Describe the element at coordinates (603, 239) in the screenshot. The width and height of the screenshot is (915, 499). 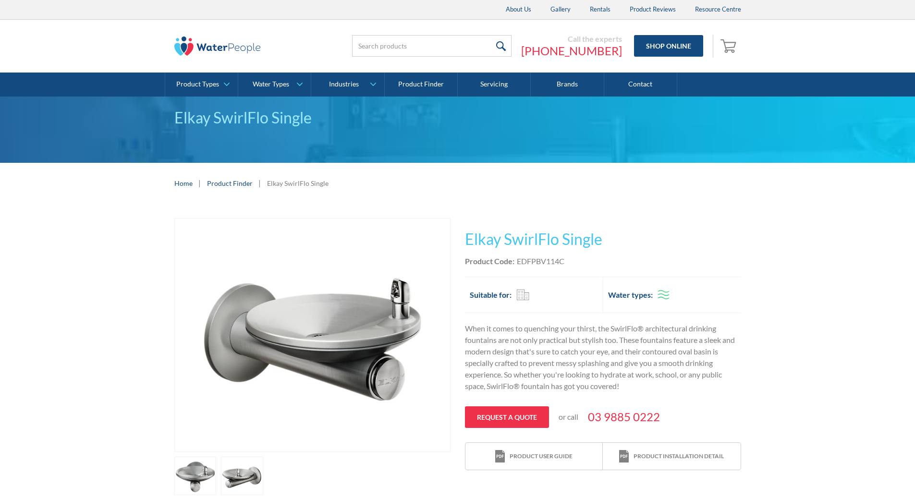
I see `h1: Elkay SwirlFlo Single` at that location.